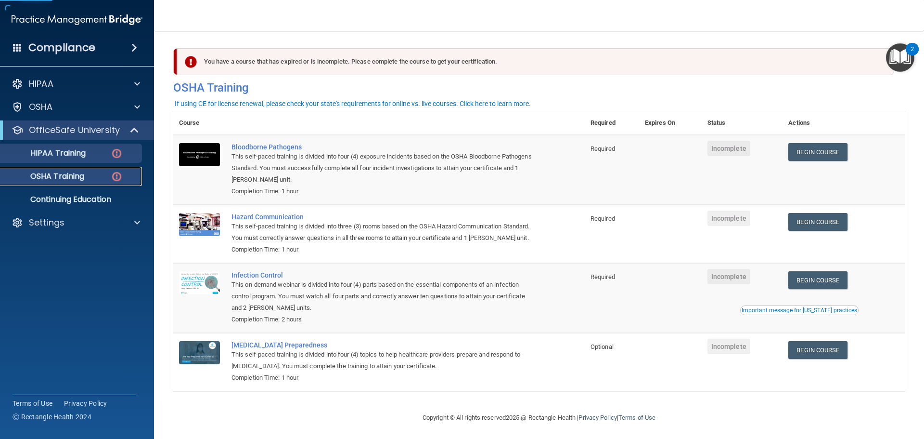 The image size is (924, 439). What do you see at coordinates (384, 168) in the screenshot?
I see `div: This self-paced training is divided into four (4) exposure incidents based on the OSHA Bloodborne...` at bounding box center [384, 168].